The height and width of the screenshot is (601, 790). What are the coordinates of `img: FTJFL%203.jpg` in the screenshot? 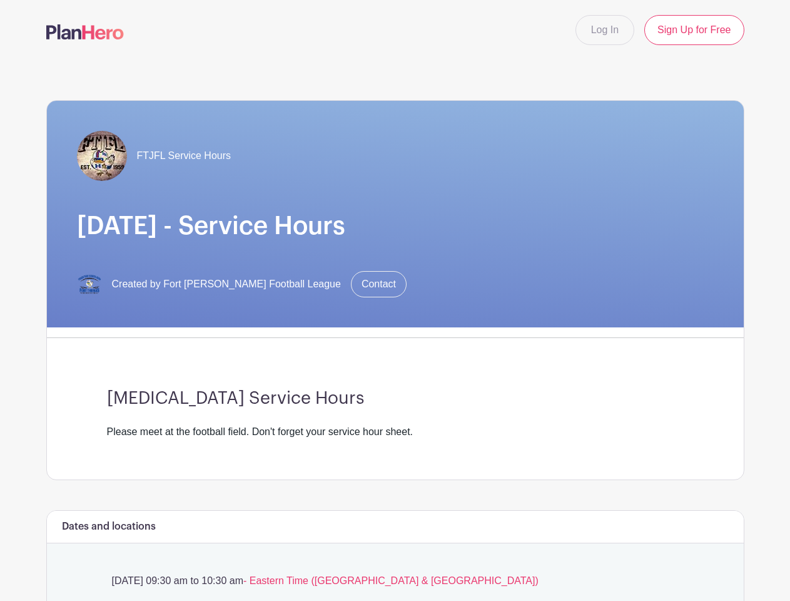 It's located at (102, 156).